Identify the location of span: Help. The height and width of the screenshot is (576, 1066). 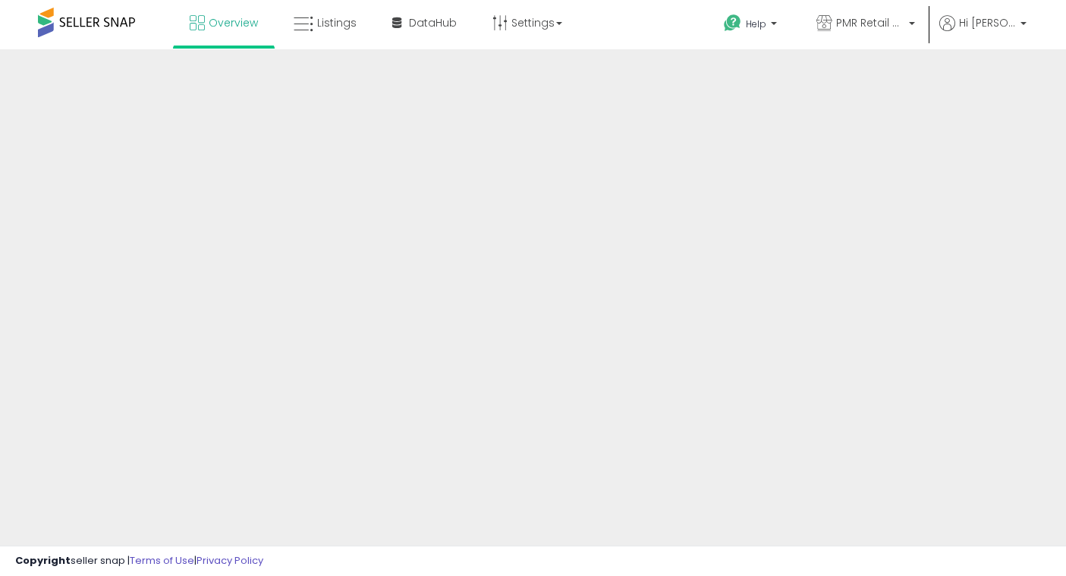
(756, 24).